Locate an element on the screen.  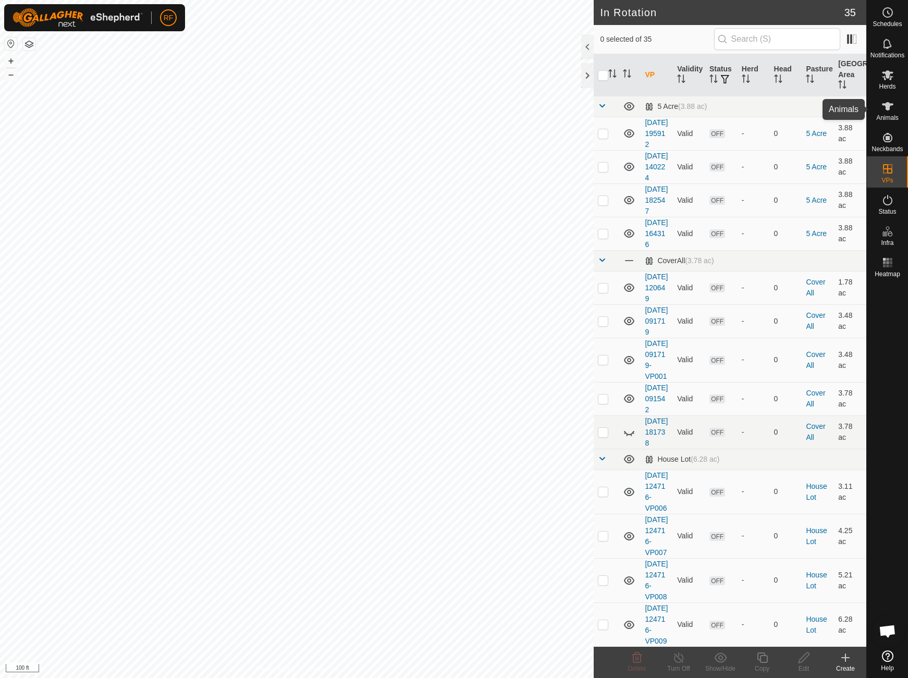
div: Show/Hide is located at coordinates (720, 669).